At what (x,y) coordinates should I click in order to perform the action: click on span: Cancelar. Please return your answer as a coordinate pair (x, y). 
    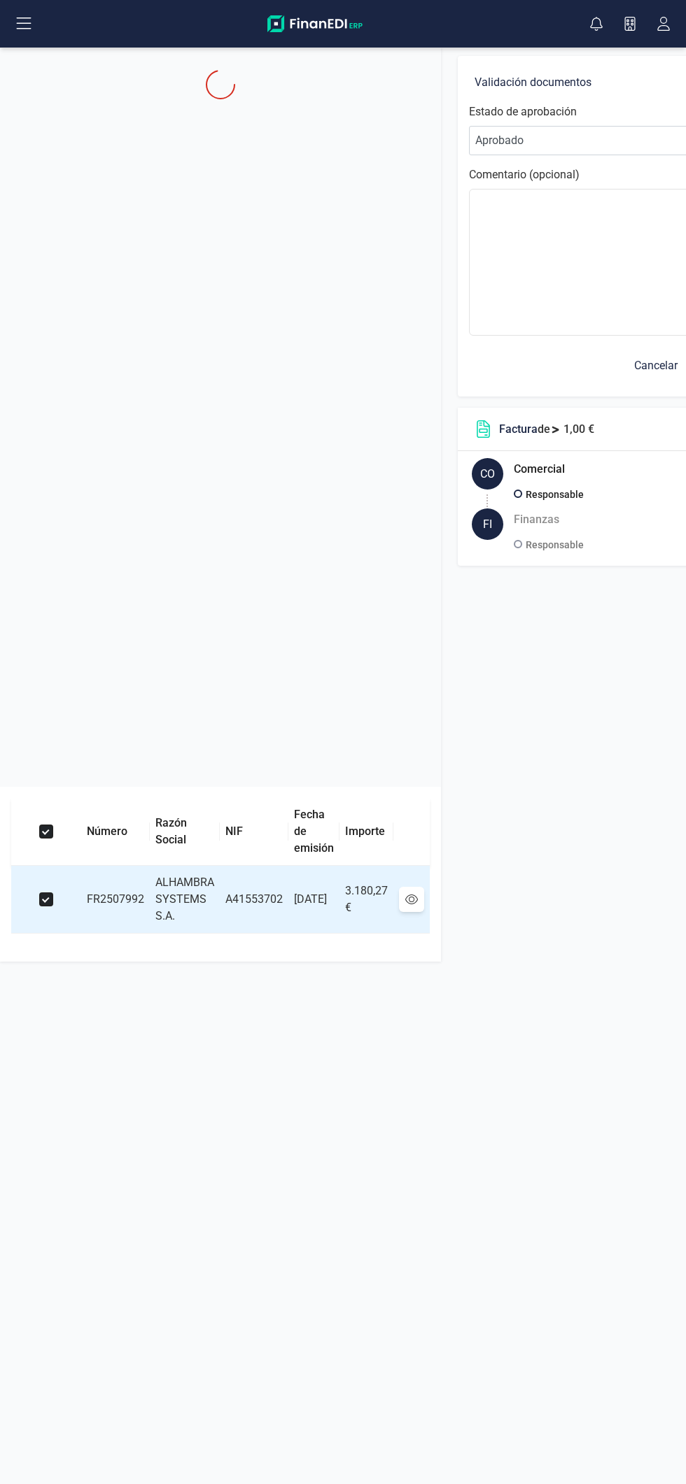
    Looking at the image, I should click on (655, 366).